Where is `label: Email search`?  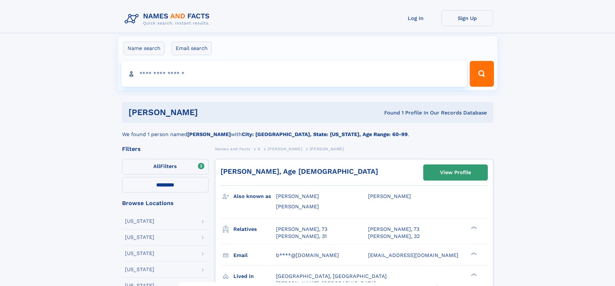 label: Email search is located at coordinates (191, 48).